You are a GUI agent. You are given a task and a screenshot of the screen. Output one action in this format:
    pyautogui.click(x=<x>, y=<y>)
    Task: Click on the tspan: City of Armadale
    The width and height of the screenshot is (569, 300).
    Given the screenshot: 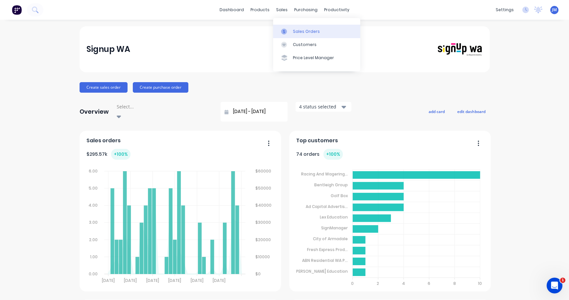 What is the action you would take?
    pyautogui.click(x=331, y=239)
    